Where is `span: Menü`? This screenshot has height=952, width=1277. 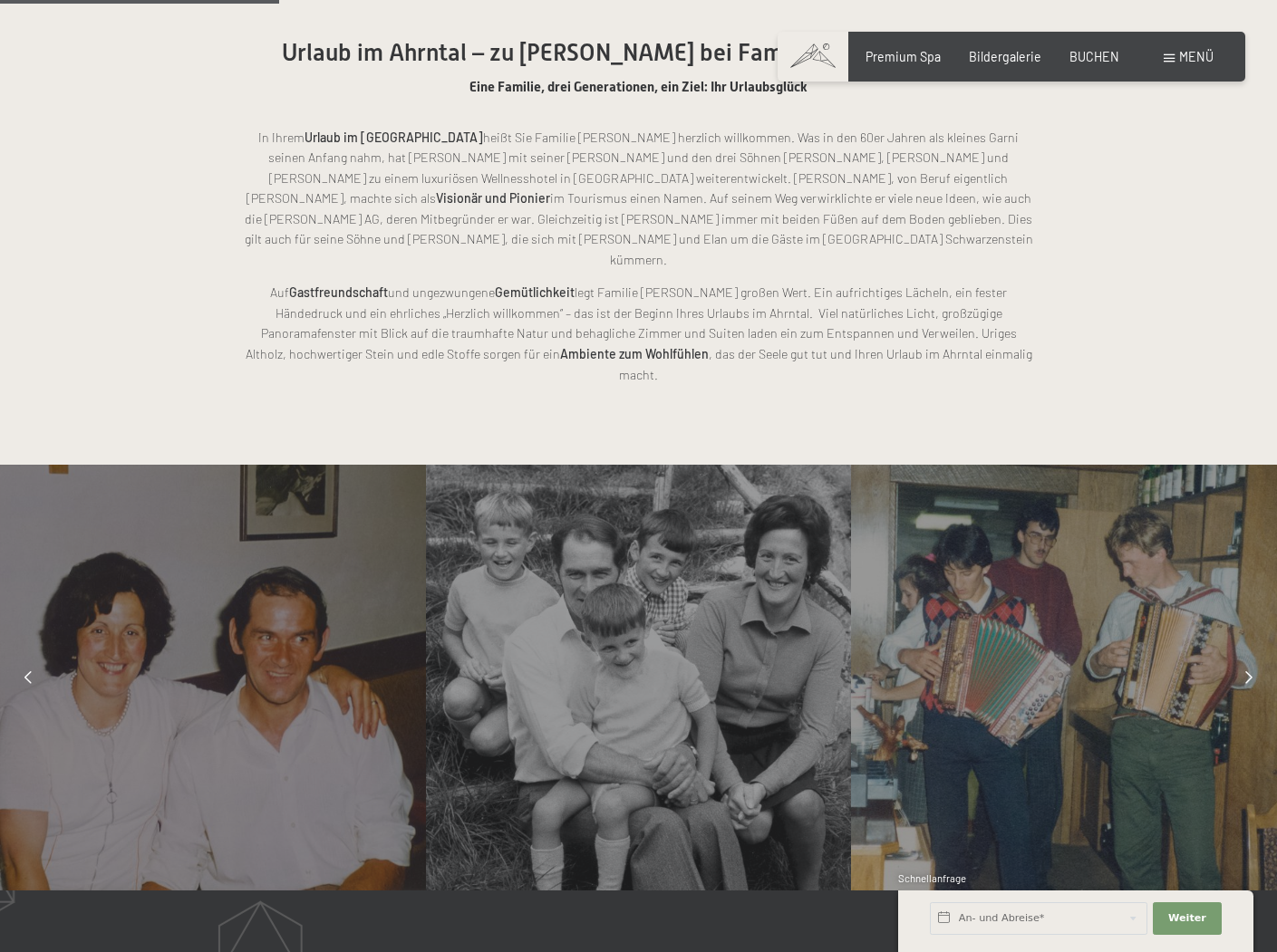 span: Menü is located at coordinates (1196, 56).